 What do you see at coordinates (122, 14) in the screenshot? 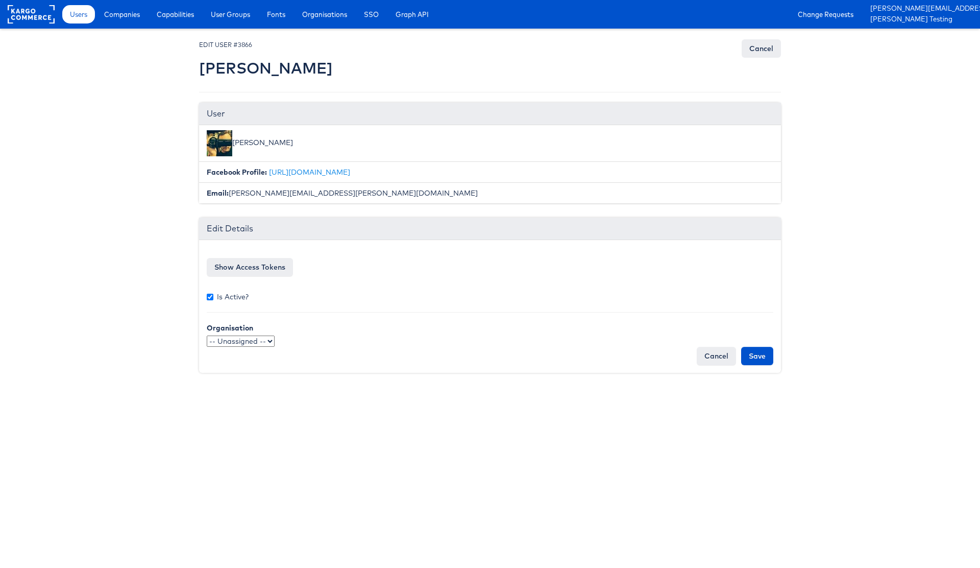
I see `a: Companies` at bounding box center [122, 14].